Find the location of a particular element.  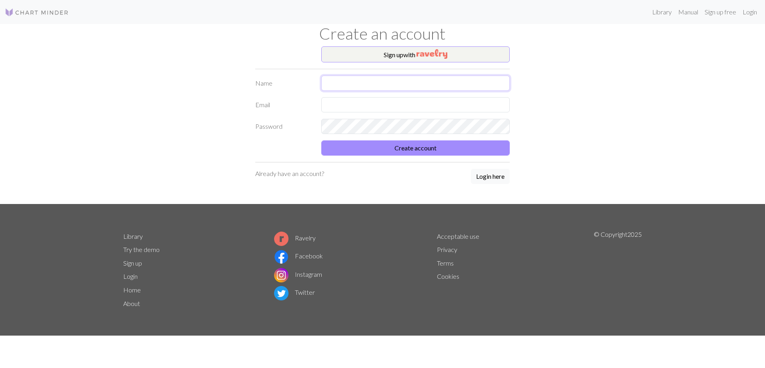

img: Ravelry is located at coordinates (432, 54).